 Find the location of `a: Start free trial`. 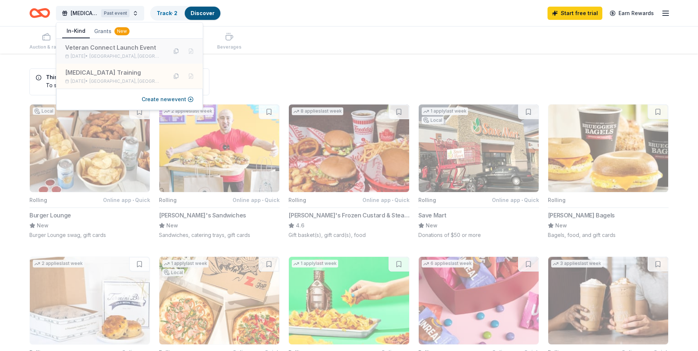

a: Start free trial is located at coordinates (575, 13).